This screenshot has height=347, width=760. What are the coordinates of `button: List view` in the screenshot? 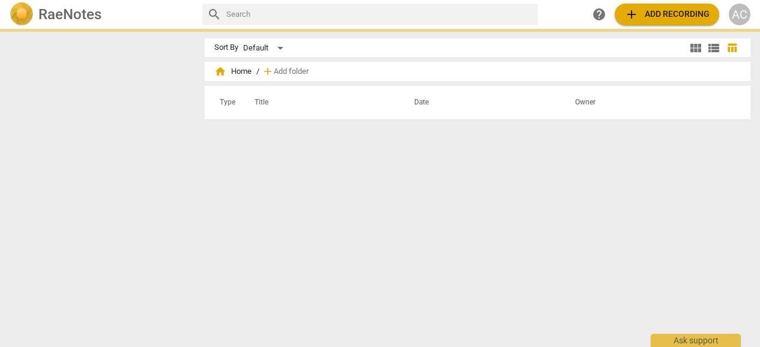 It's located at (713, 48).